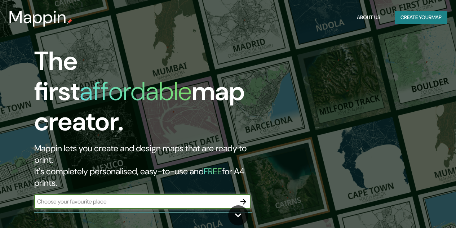 The height and width of the screenshot is (228, 456). Describe the element at coordinates (421, 17) in the screenshot. I see `button: Create yourmap` at that location.